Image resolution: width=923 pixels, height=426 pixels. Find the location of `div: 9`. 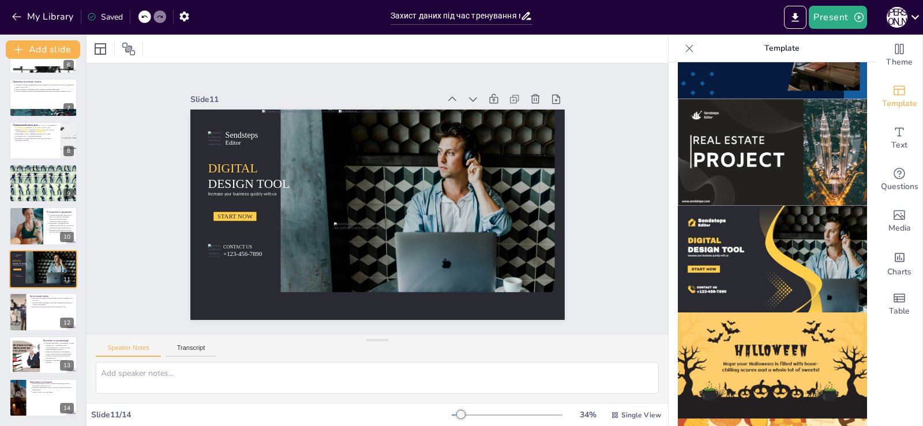

div: 9 is located at coordinates (69, 194).